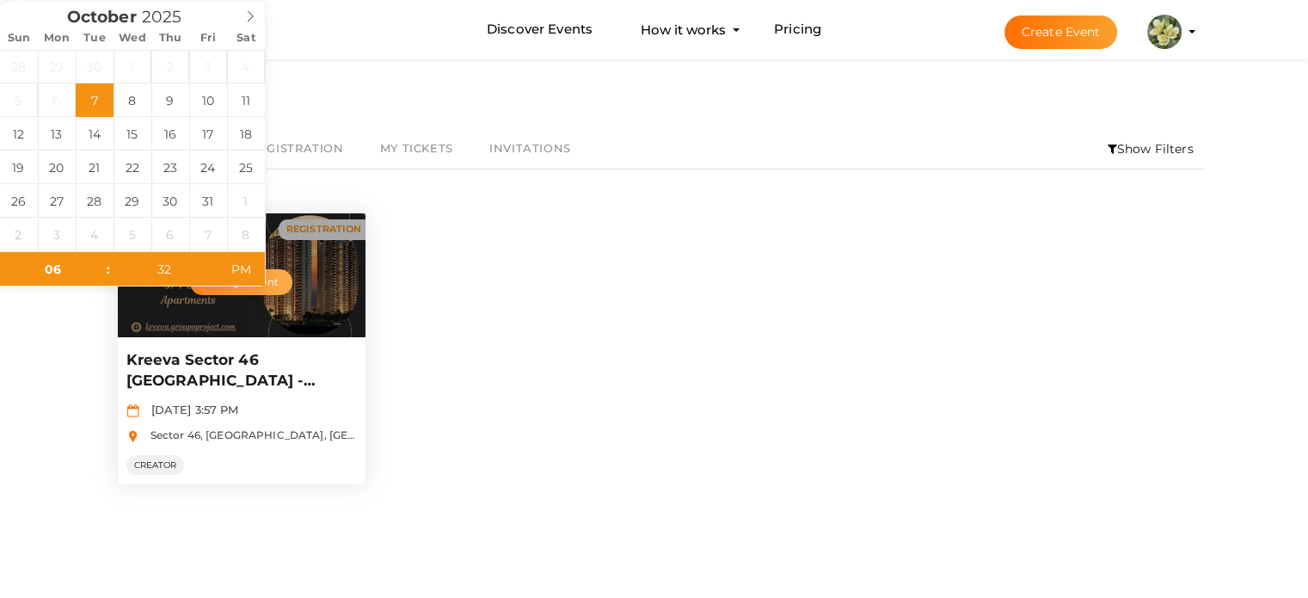 The width and height of the screenshot is (1308, 598). Describe the element at coordinates (1151, 149) in the screenshot. I see `li: Show Filters` at that location.